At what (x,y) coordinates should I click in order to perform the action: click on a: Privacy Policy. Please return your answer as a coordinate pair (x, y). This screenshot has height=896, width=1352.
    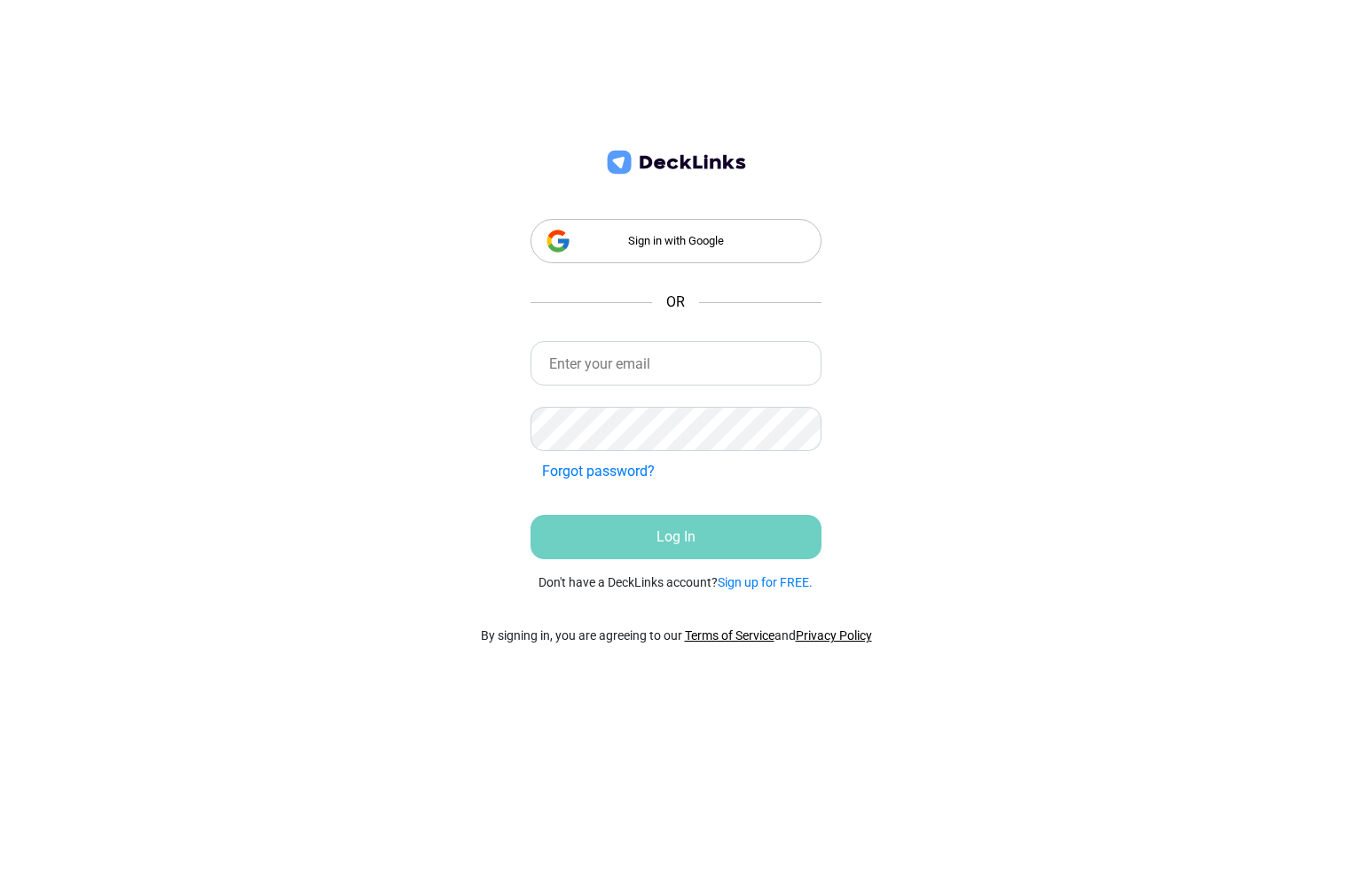
    Looking at the image, I should click on (833, 635).